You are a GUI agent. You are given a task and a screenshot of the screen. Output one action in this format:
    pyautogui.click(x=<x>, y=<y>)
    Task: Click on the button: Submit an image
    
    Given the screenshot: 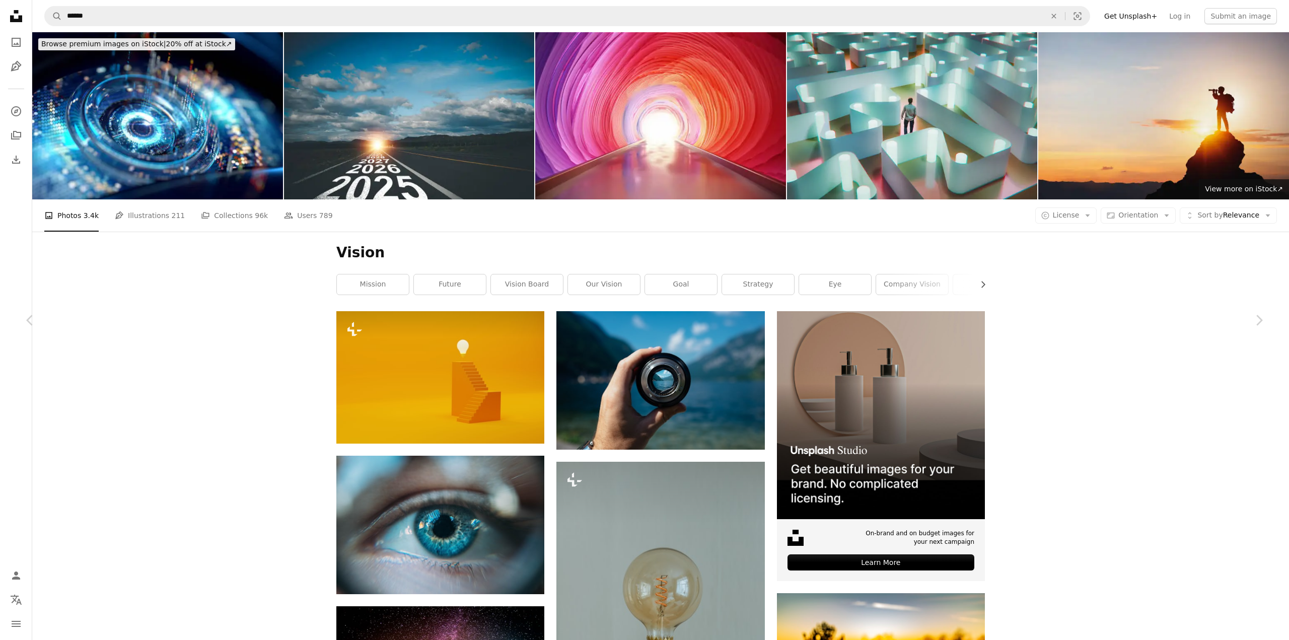 What is the action you would take?
    pyautogui.click(x=1241, y=16)
    